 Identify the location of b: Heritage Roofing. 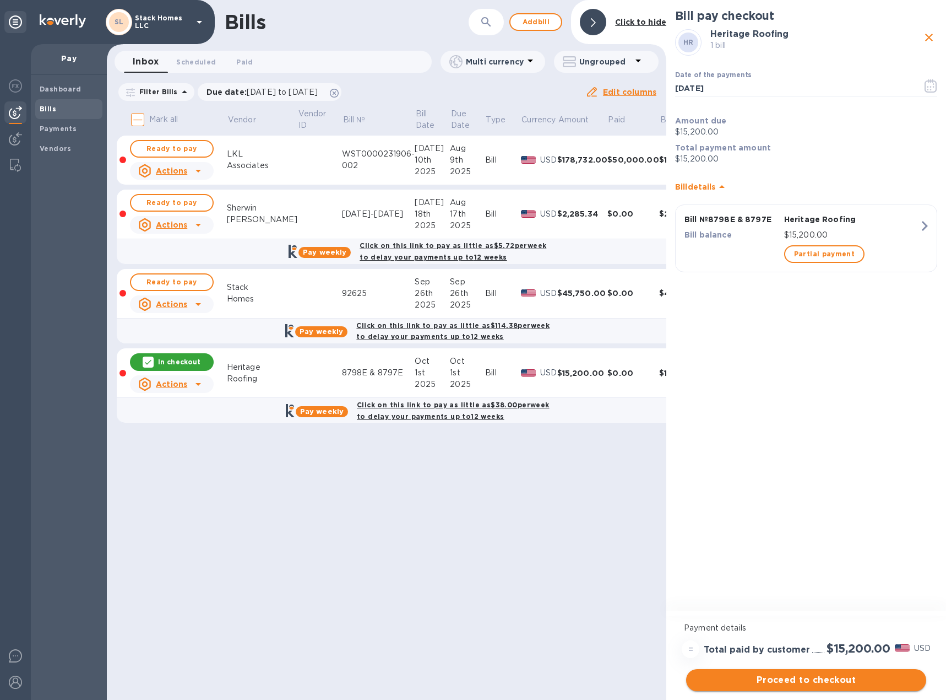
(750, 34).